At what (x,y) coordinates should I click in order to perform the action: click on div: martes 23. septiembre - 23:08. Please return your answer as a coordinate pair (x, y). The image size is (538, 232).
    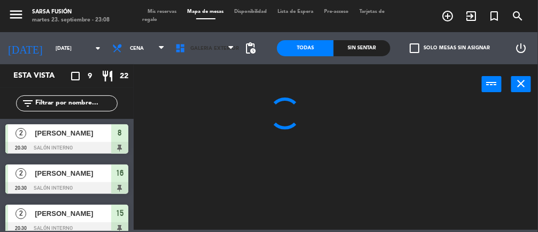
    Looking at the image, I should click on (71, 20).